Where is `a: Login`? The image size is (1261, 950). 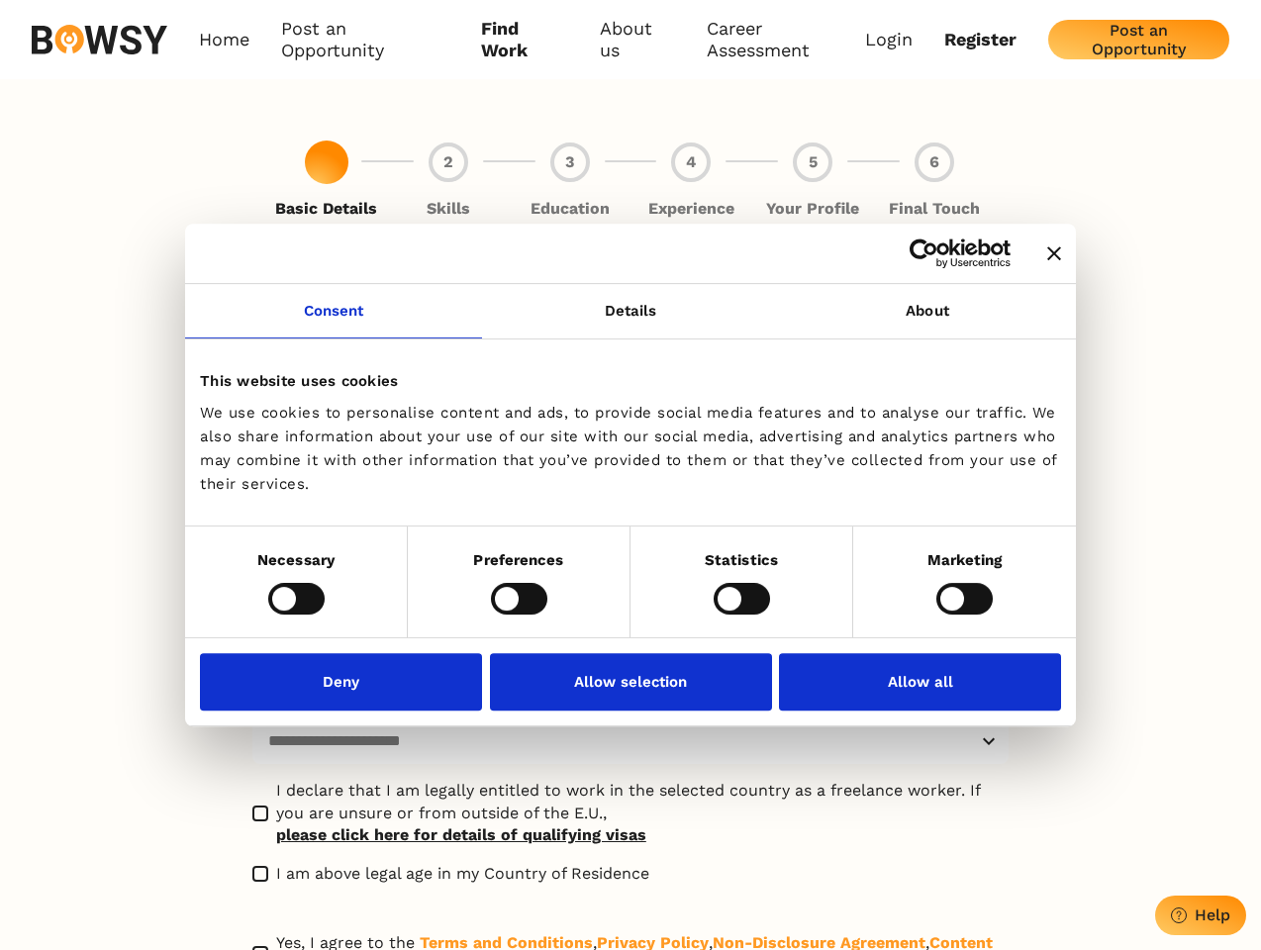
a: Login is located at coordinates (889, 40).